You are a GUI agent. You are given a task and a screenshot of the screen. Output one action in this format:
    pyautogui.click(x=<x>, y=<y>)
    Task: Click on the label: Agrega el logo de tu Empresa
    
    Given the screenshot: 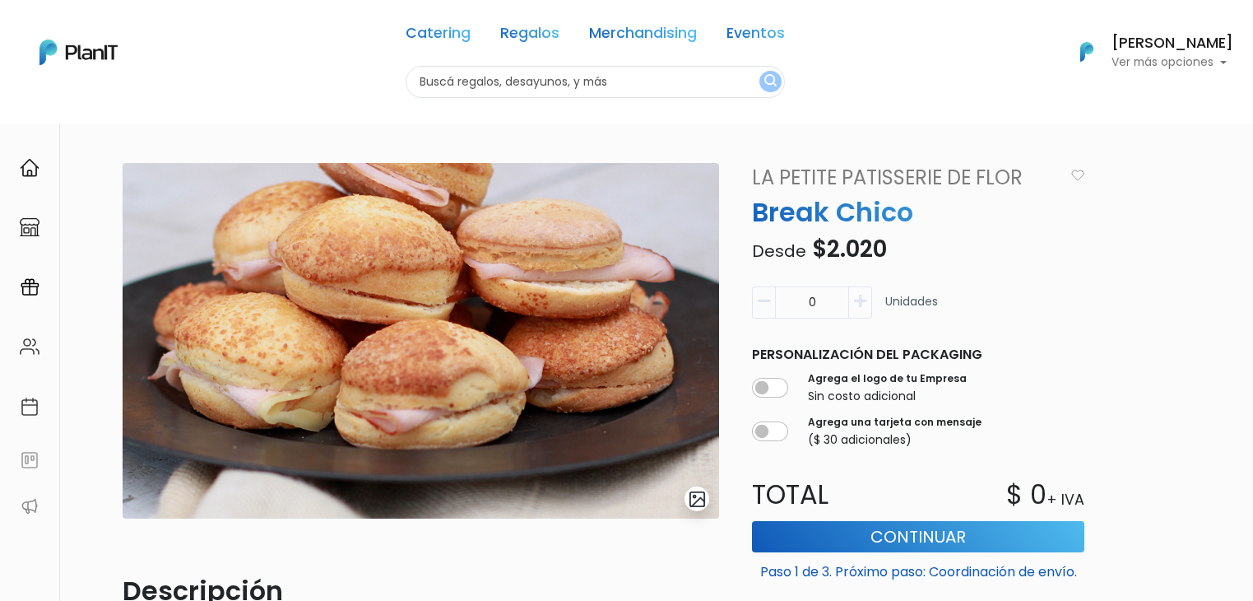 What is the action you would take?
    pyautogui.click(x=887, y=379)
    